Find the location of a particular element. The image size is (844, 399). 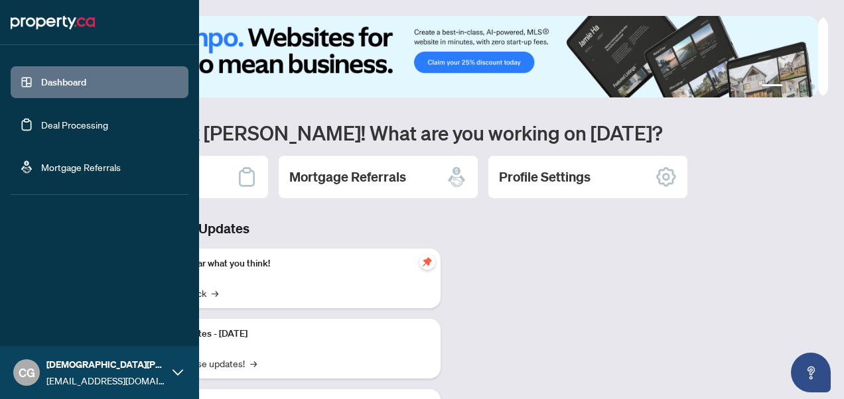

button: 3 is located at coordinates (801, 87).